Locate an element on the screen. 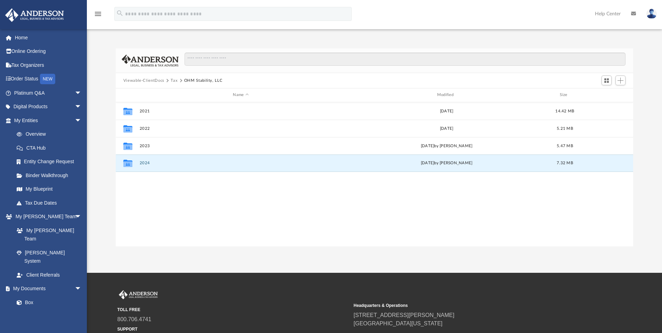  span: 7.32 MB is located at coordinates (565, 163).